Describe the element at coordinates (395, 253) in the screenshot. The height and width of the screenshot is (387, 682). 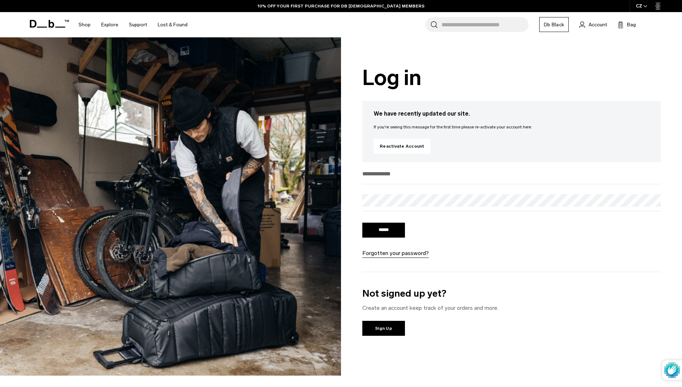
I see `a: Forgotten your password?` at that location.